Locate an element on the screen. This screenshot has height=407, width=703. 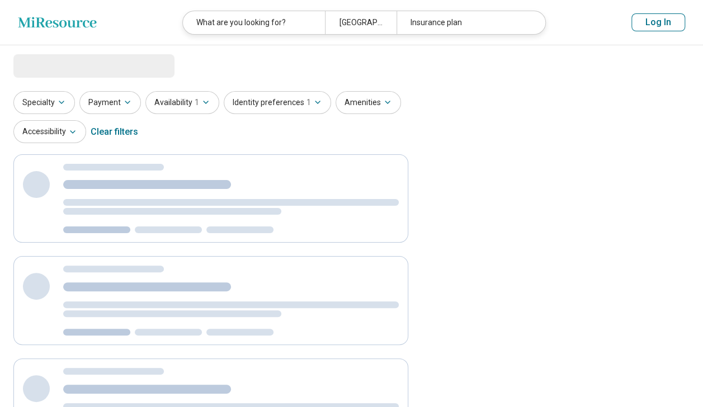
button: Accessibility is located at coordinates (50, 131).